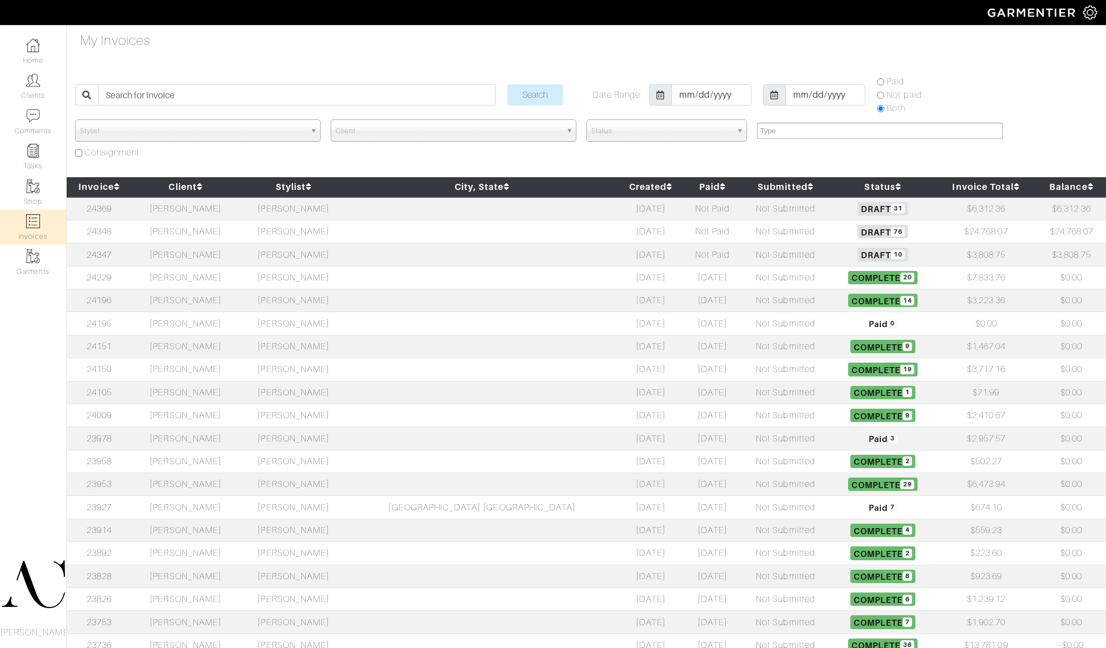 This screenshot has width=1106, height=648. What do you see at coordinates (115, 41) in the screenshot?
I see `h4: My Invoices` at bounding box center [115, 41].